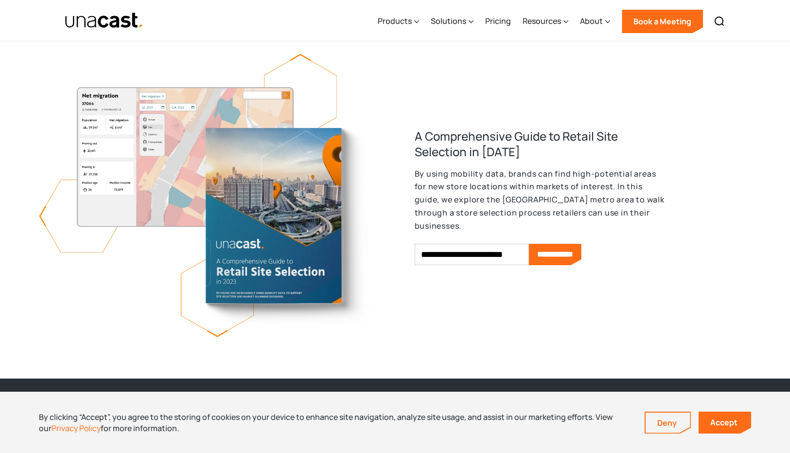 This screenshot has height=453, width=790. I want to click on a: Pricing, so click(498, 21).